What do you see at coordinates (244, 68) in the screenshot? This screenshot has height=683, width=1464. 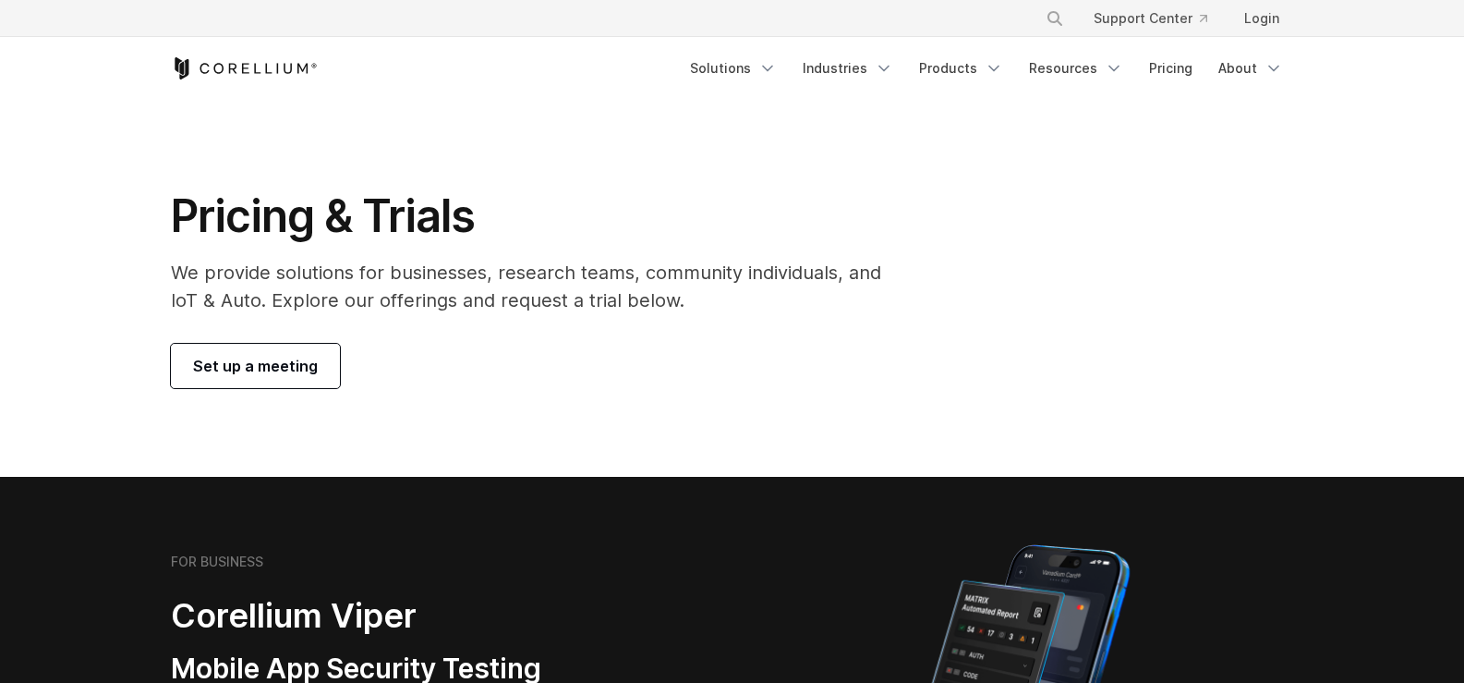 I see `a: Corellium Home` at bounding box center [244, 68].